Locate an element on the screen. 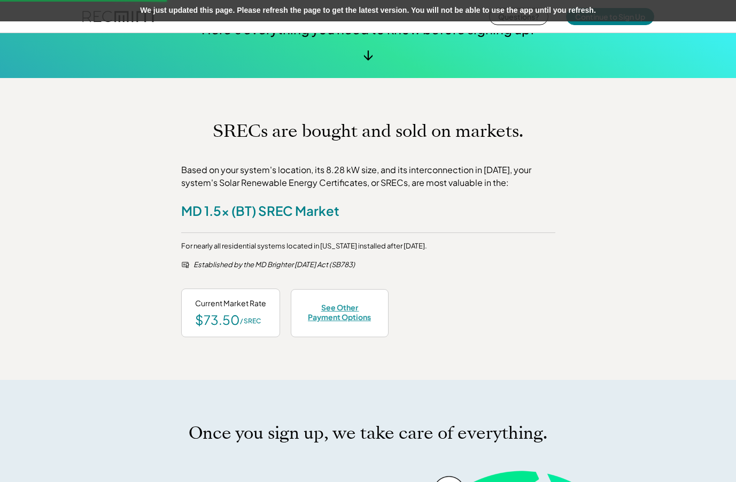 This screenshot has height=482, width=736. div: Current Market Rate is located at coordinates (230, 303).